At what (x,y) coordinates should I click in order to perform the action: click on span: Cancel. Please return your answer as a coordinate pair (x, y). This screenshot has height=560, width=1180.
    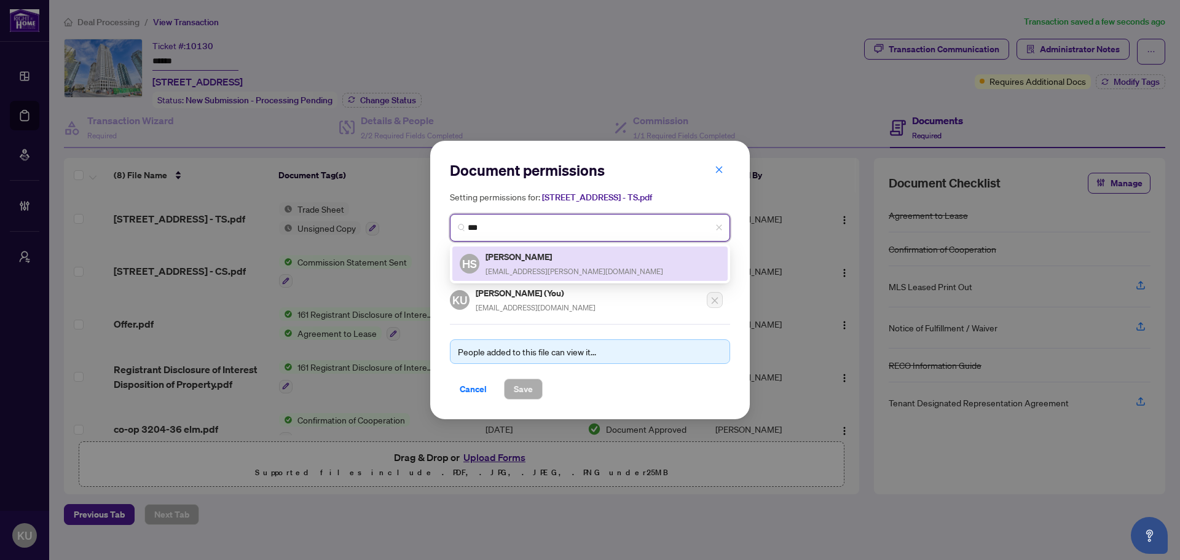
    Looking at the image, I should click on (473, 389).